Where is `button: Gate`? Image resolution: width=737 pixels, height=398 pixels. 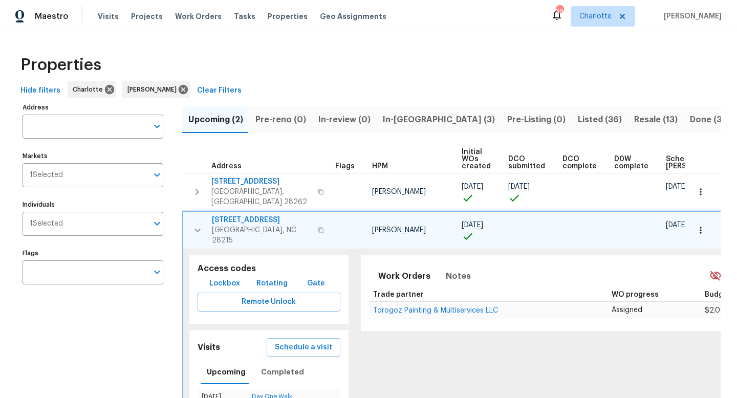 button: Gate is located at coordinates (316, 284).